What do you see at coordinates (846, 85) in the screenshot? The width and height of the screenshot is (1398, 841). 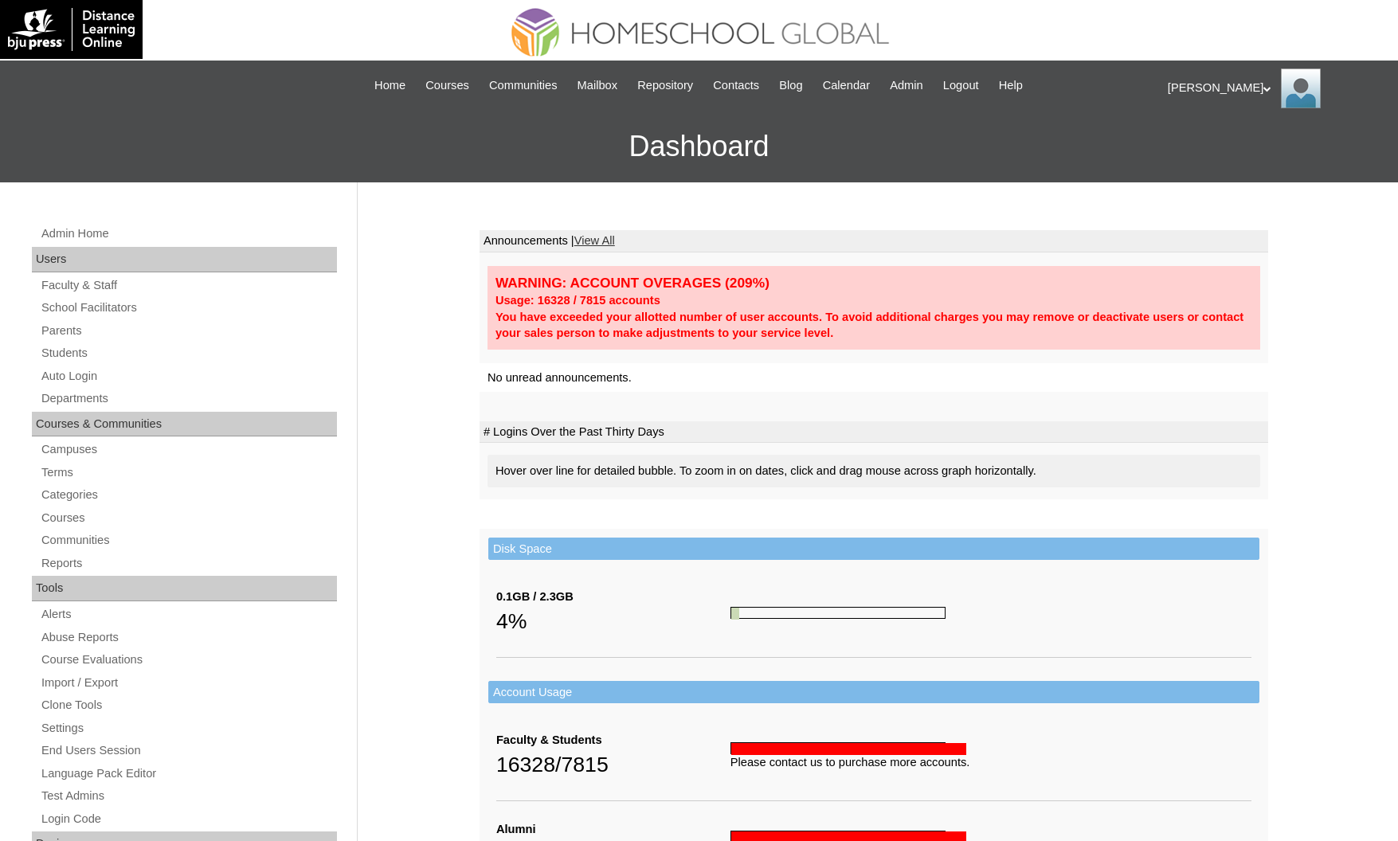 I see `span: Calendar` at bounding box center [846, 85].